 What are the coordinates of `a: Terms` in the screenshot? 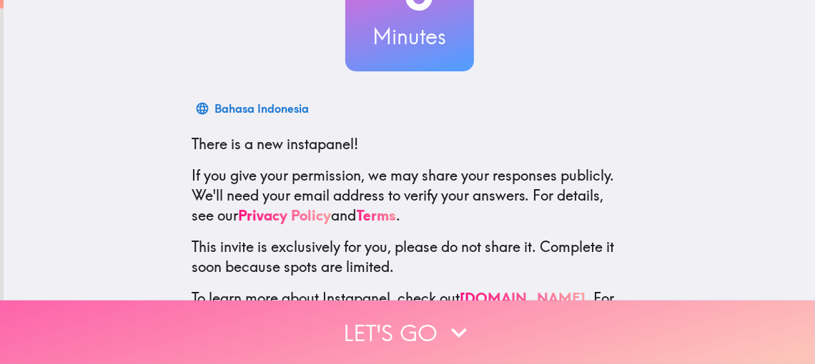 It's located at (377, 215).